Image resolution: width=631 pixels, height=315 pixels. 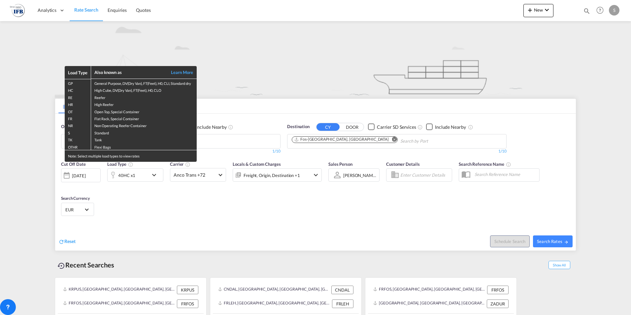 I want to click on td: OT, so click(x=78, y=111).